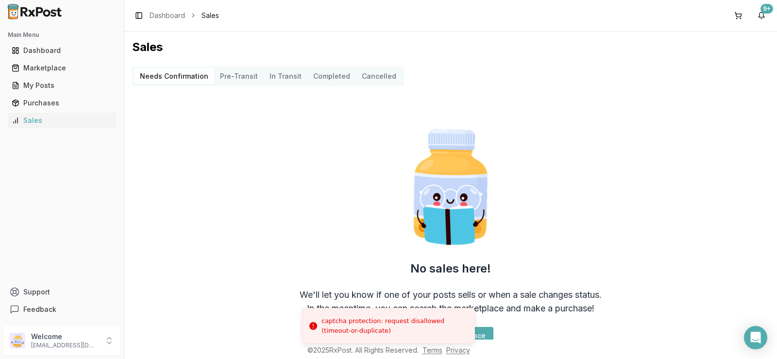 The image size is (777, 359). Describe the element at coordinates (184, 16) in the screenshot. I see `nav: breadcrumb` at that location.